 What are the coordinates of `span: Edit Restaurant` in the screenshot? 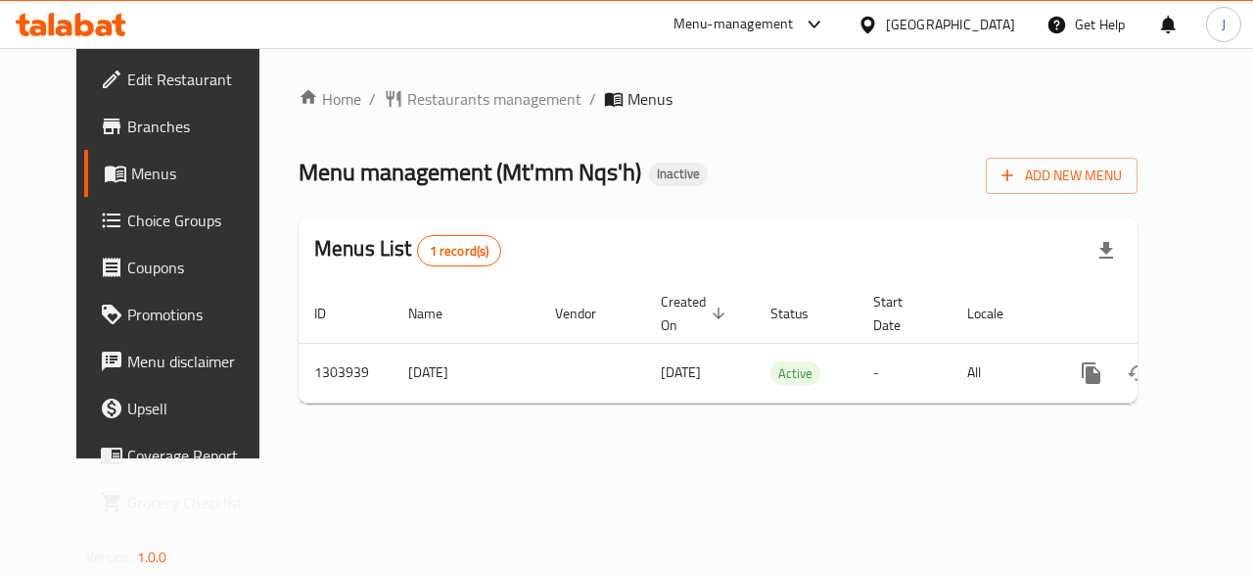 It's located at (199, 79).